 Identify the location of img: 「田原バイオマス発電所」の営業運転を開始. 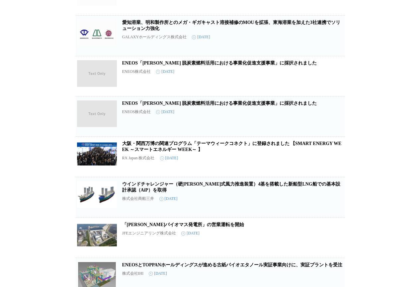
(97, 235).